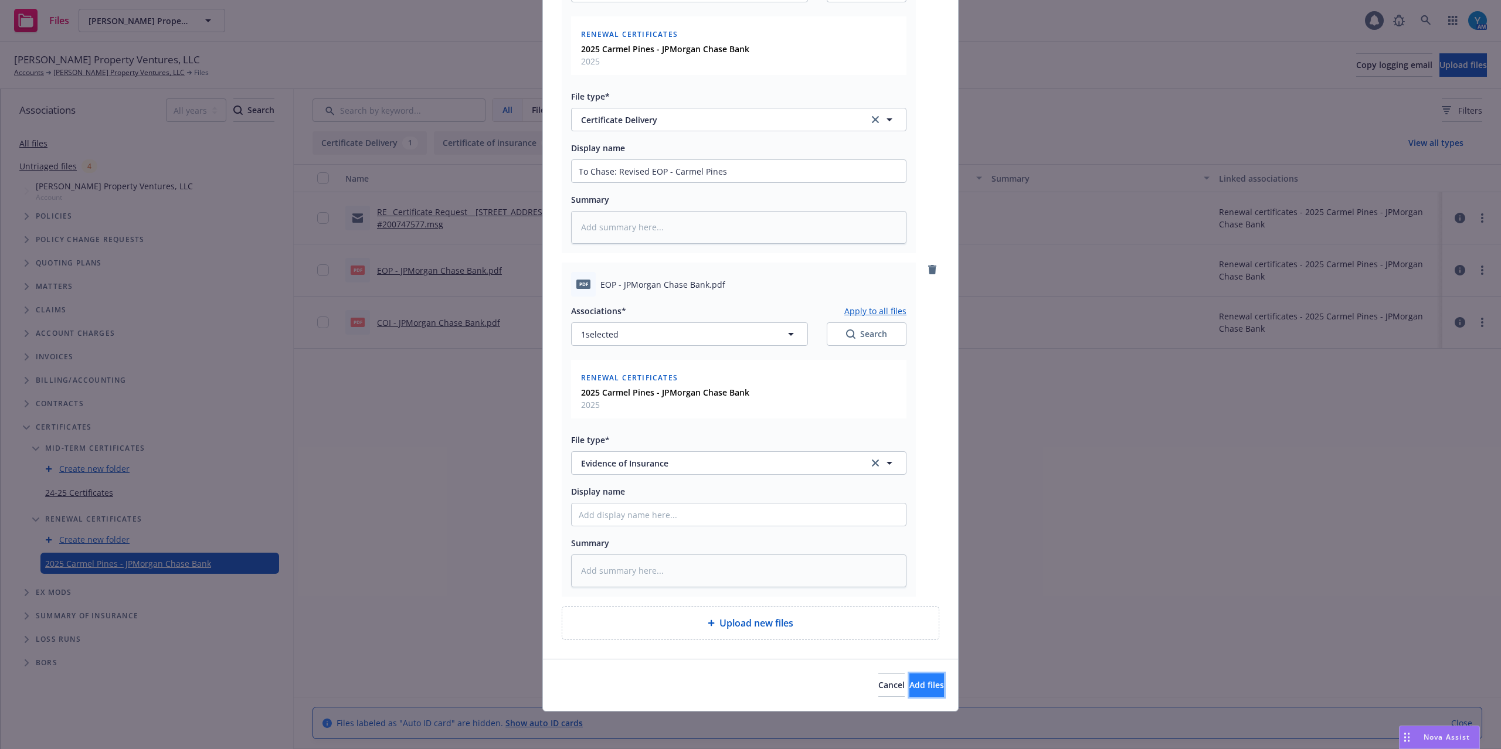  What do you see at coordinates (663, 284) in the screenshot?
I see `span: EOP - JPMorgan Chase Bank.pdf` at bounding box center [663, 284].